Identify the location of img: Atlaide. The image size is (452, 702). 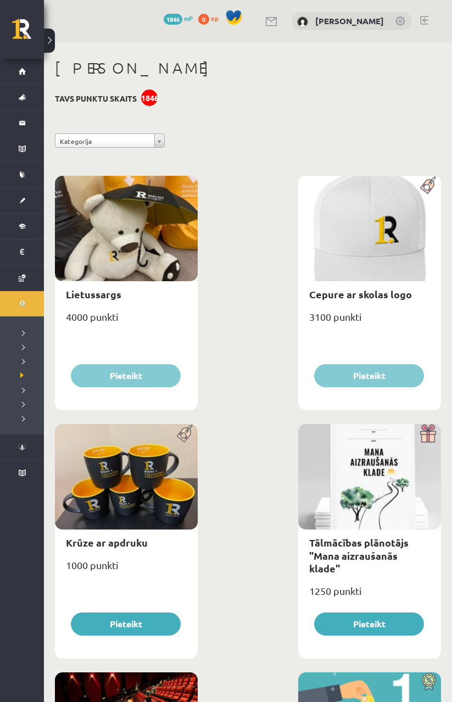
(429, 682).